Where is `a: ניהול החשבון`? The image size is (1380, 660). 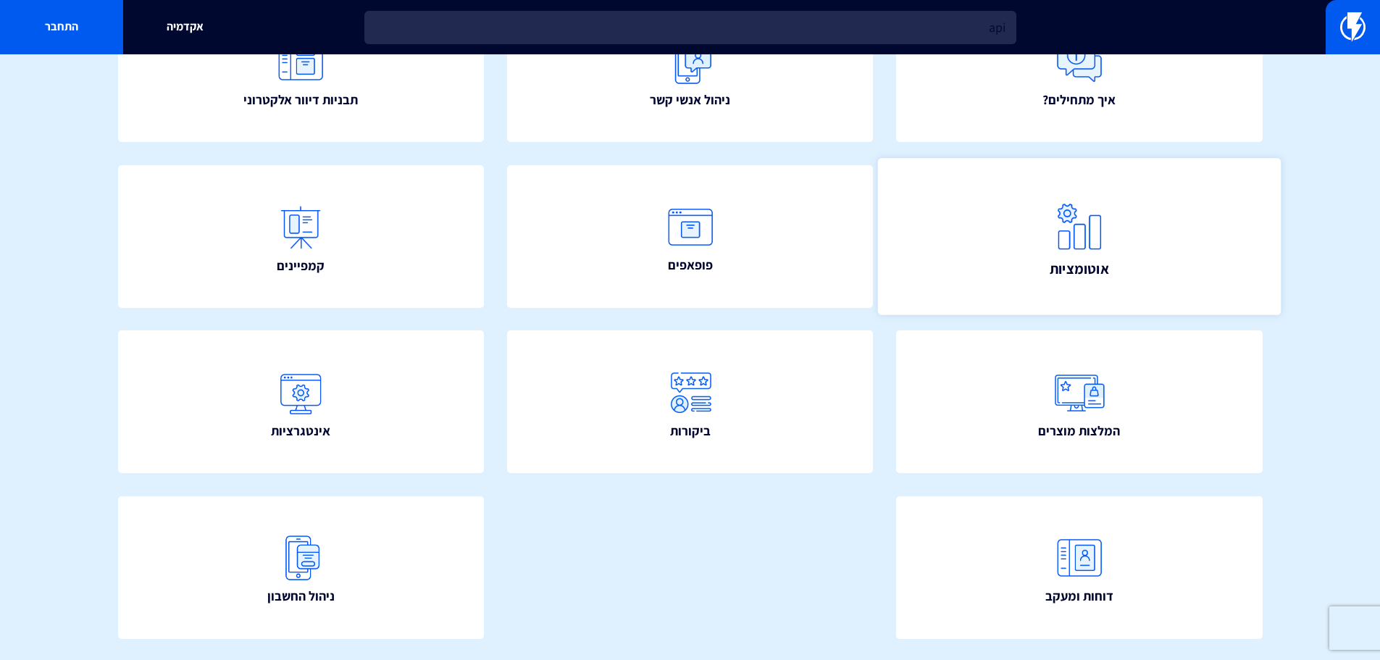
a: ניהול החשבון is located at coordinates (301, 567).